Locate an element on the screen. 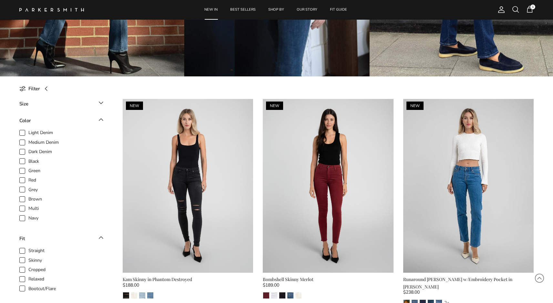 This screenshot has width=553, height=303. span: Dark Denim is located at coordinates (40, 152).